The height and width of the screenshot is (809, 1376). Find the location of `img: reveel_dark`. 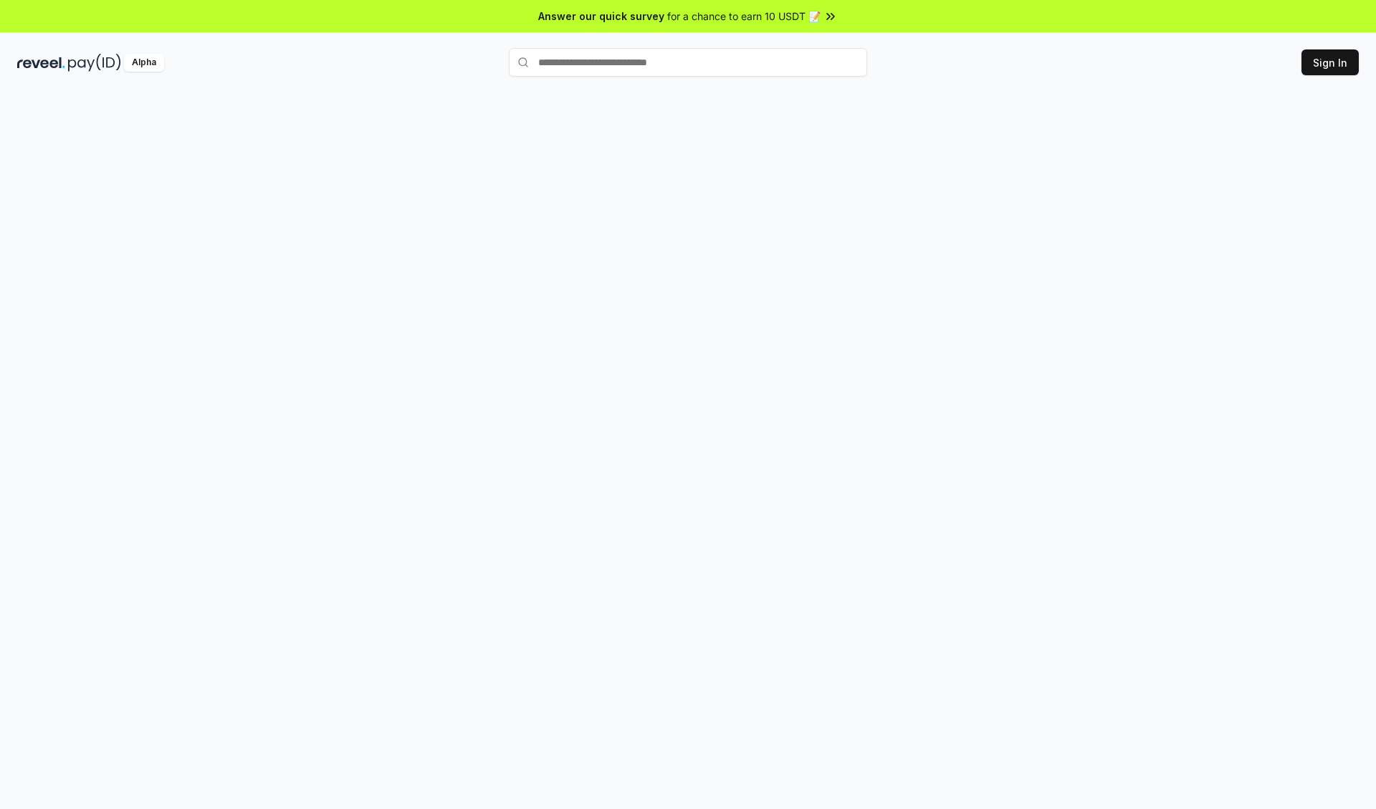

img: reveel_dark is located at coordinates (41, 62).